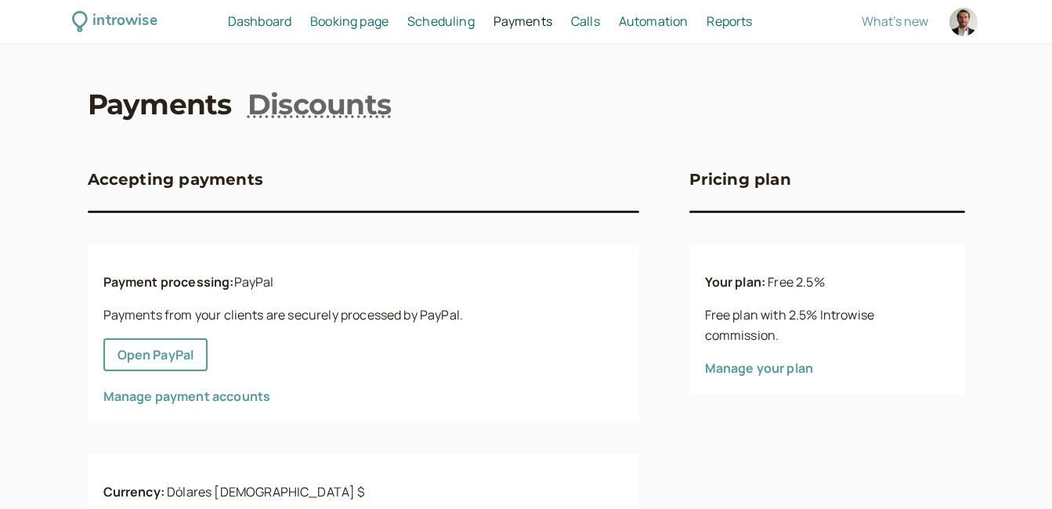 This screenshot has height=509, width=1052. Describe the element at coordinates (156, 355) in the screenshot. I see `a: Open PayPal` at that location.